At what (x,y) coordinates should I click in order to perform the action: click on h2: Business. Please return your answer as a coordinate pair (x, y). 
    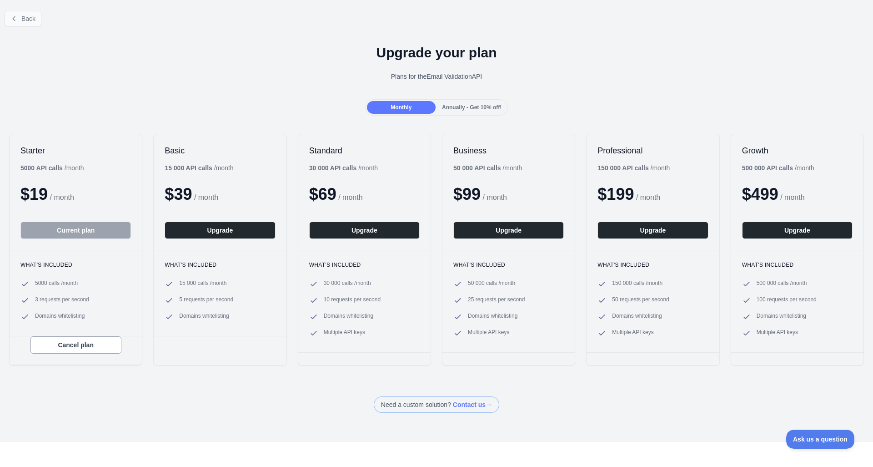
    Looking at the image, I should click on (509, 151).